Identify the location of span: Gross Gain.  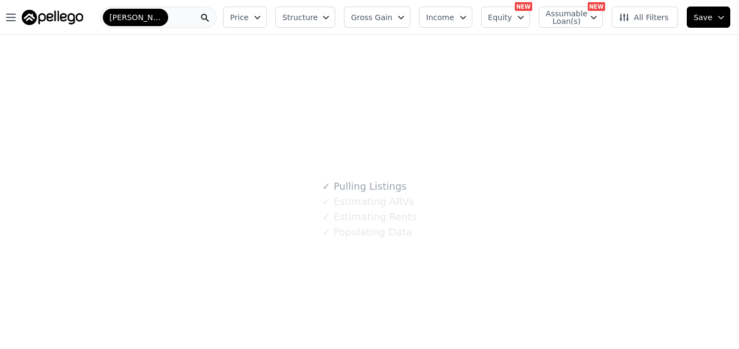
(372, 17).